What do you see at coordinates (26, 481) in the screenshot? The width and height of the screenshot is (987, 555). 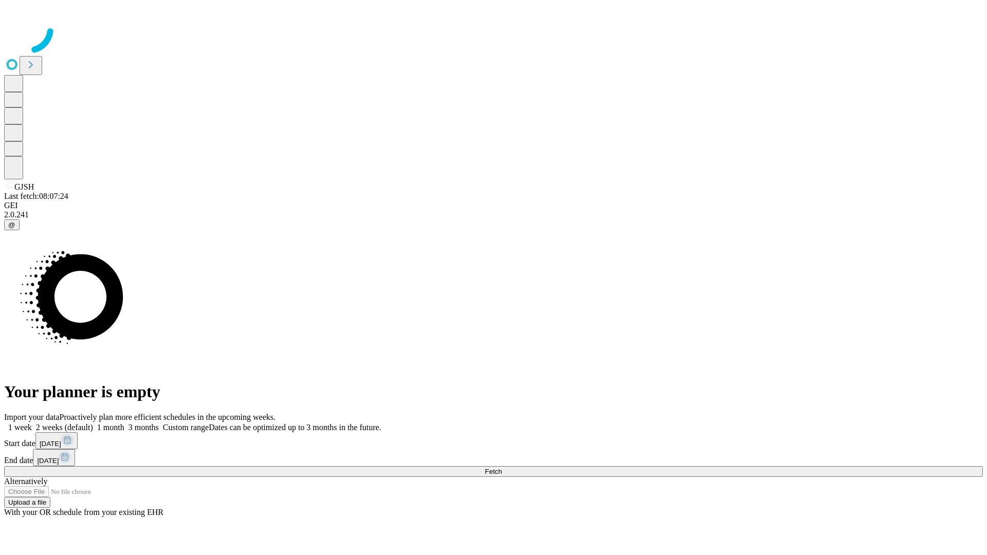 I see `span: Alternatively` at bounding box center [26, 481].